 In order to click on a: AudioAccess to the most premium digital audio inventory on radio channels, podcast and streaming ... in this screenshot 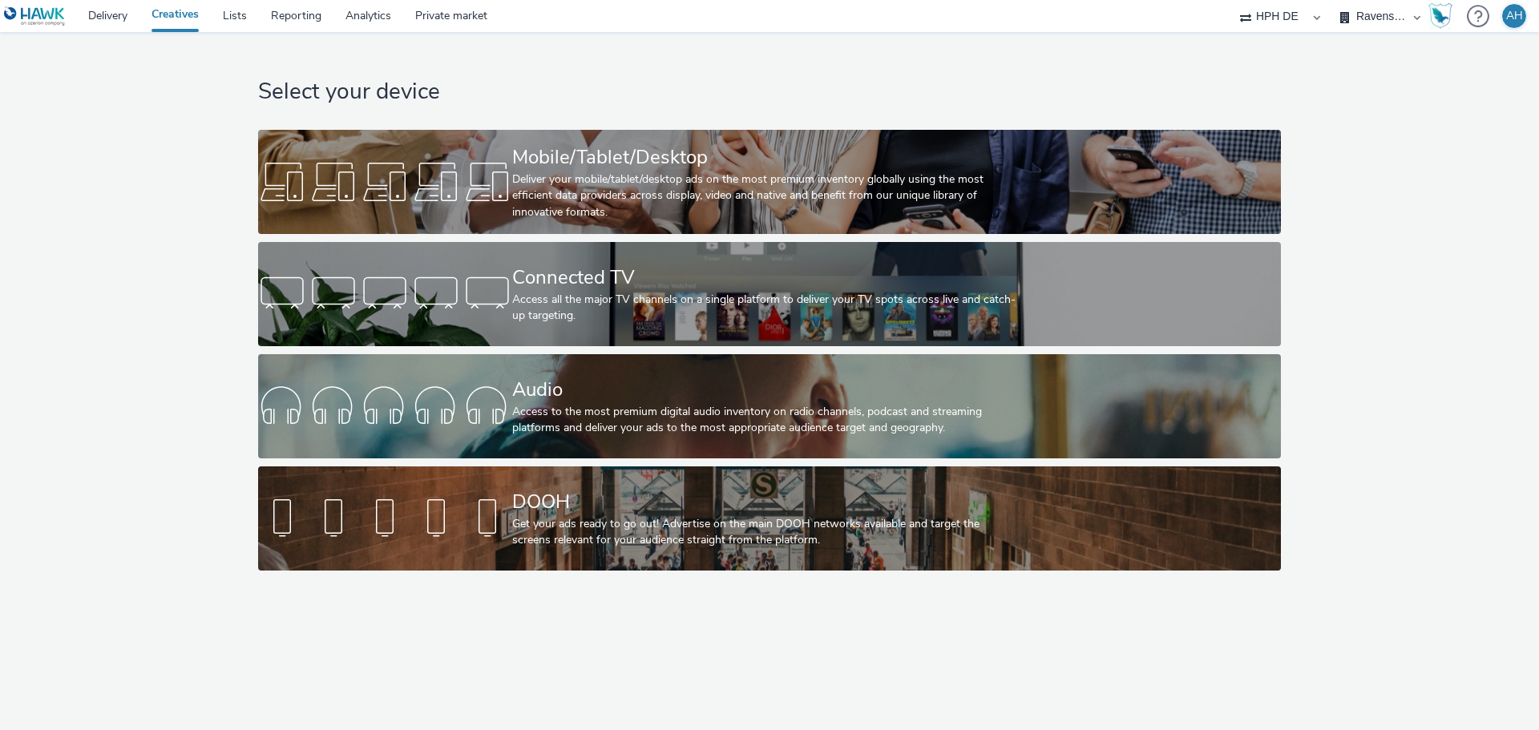, I will do `click(769, 406)`.